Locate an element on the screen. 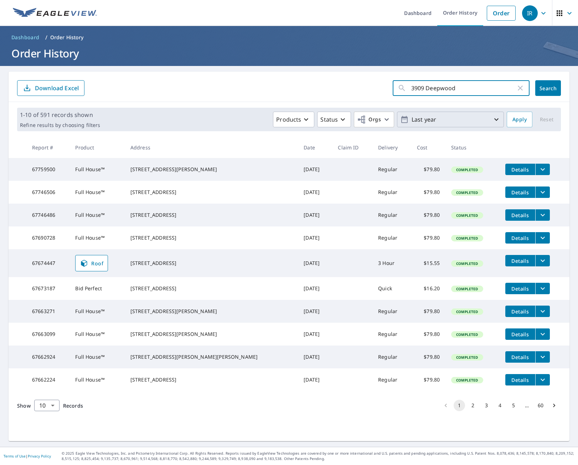 The height and width of the screenshot is (465, 578). button: Download Excel is located at coordinates (51, 88).